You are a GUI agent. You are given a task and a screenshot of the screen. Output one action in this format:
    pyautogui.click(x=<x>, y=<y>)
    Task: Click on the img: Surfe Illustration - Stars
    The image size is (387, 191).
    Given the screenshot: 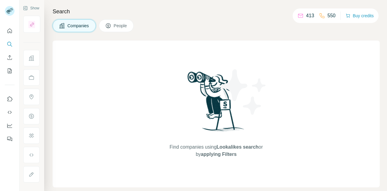 What is the action you would take?
    pyautogui.click(x=243, y=92)
    